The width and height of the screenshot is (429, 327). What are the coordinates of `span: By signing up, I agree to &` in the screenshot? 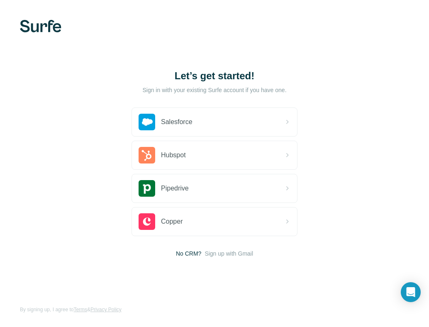 It's located at (71, 310).